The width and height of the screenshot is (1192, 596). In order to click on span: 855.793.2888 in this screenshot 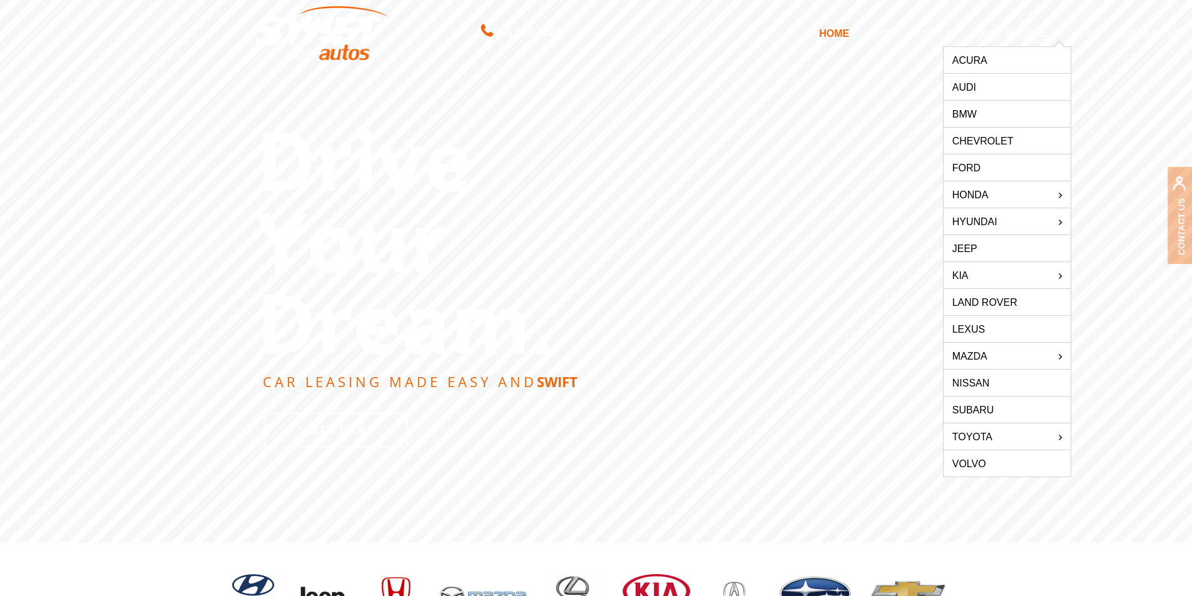, I will do `click(528, 33)`.